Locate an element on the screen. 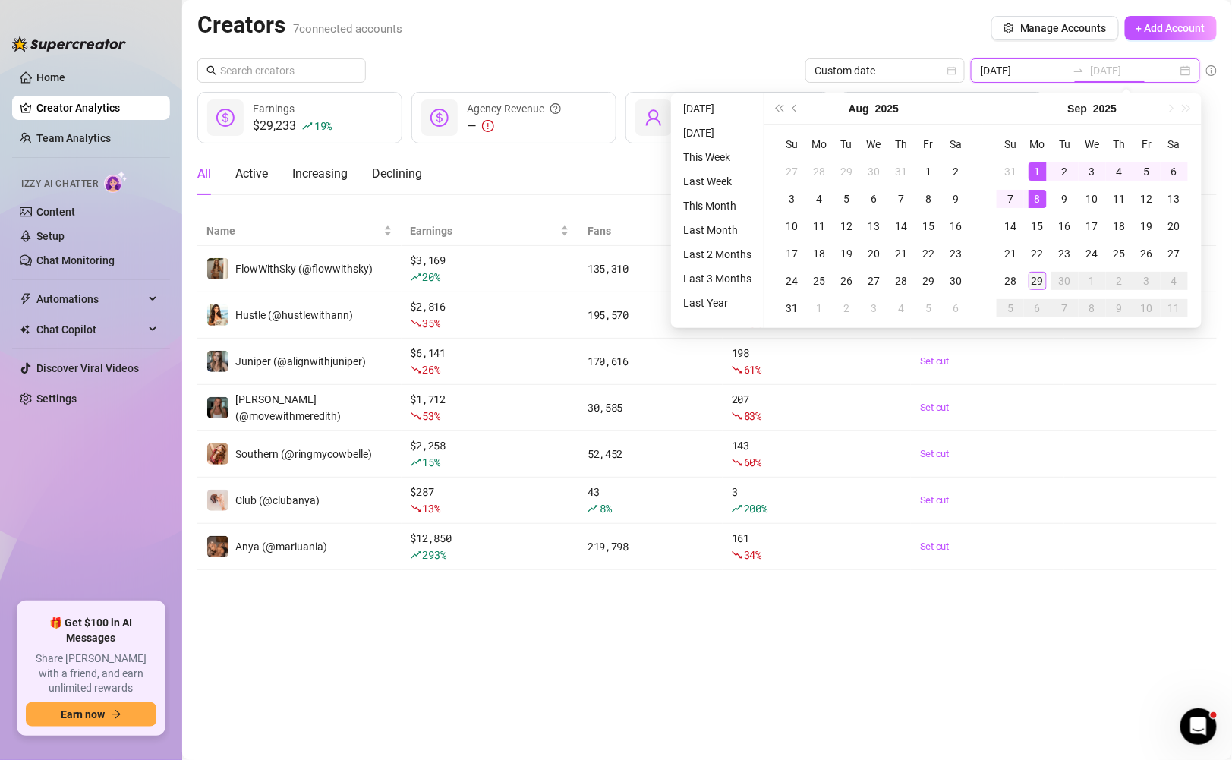 Image resolution: width=1232 pixels, height=760 pixels. span: question-circle is located at coordinates (556, 109).